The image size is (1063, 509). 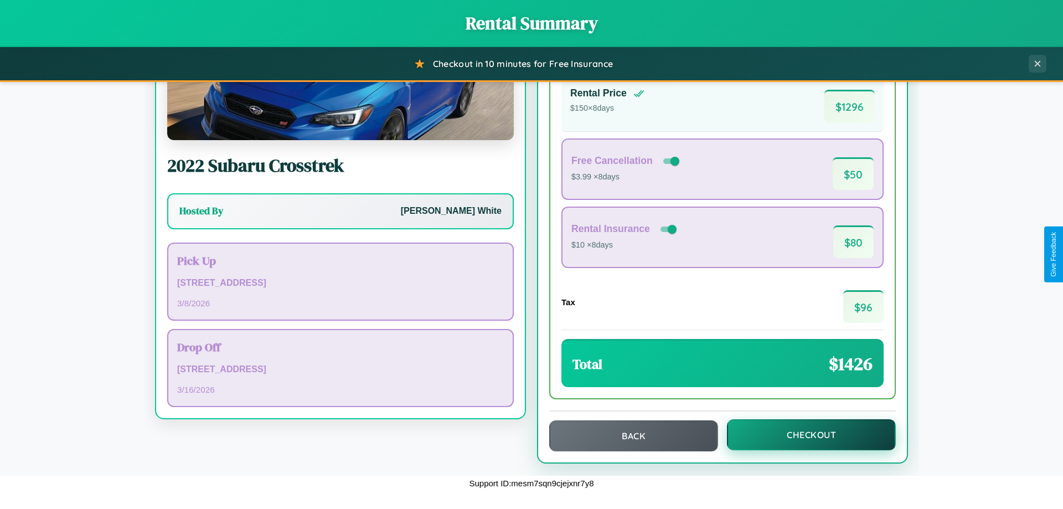 I want to click on div: Give Feedback, so click(x=1053, y=254).